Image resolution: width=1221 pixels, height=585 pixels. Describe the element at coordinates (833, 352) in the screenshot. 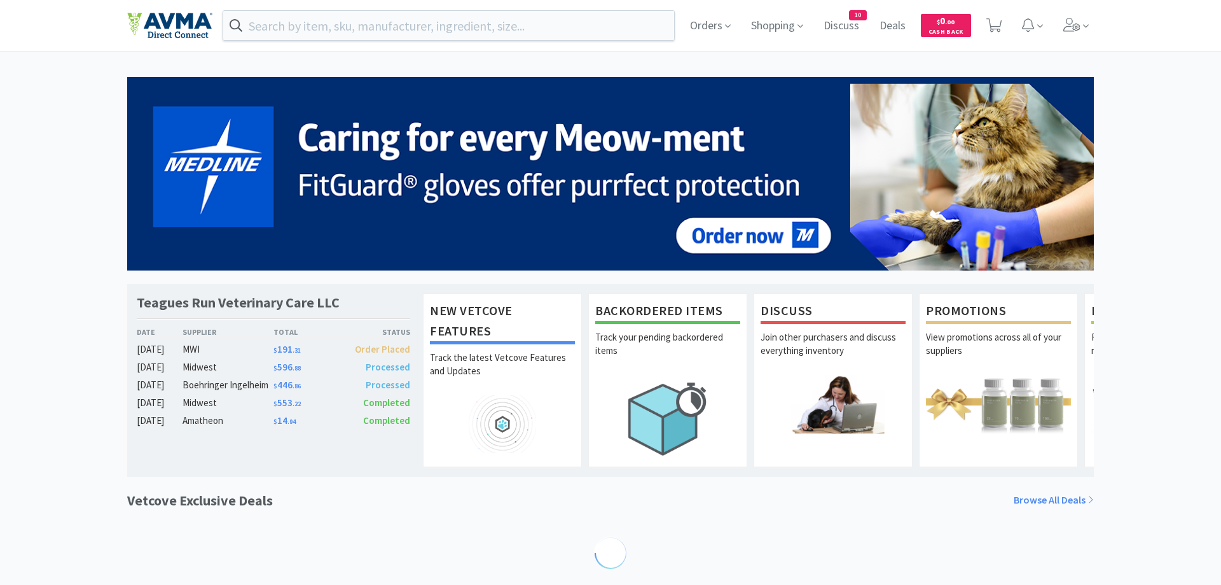

I see `p: Join other purchasers and discuss everything inventory` at that location.